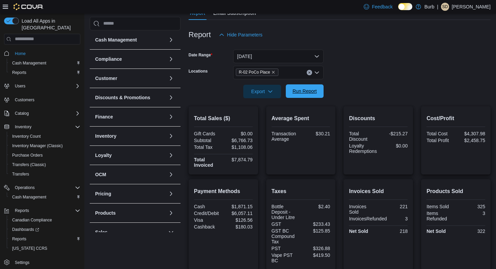  Describe the element at coordinates (393, 231) in the screenshot. I see `div: 218` at that location.